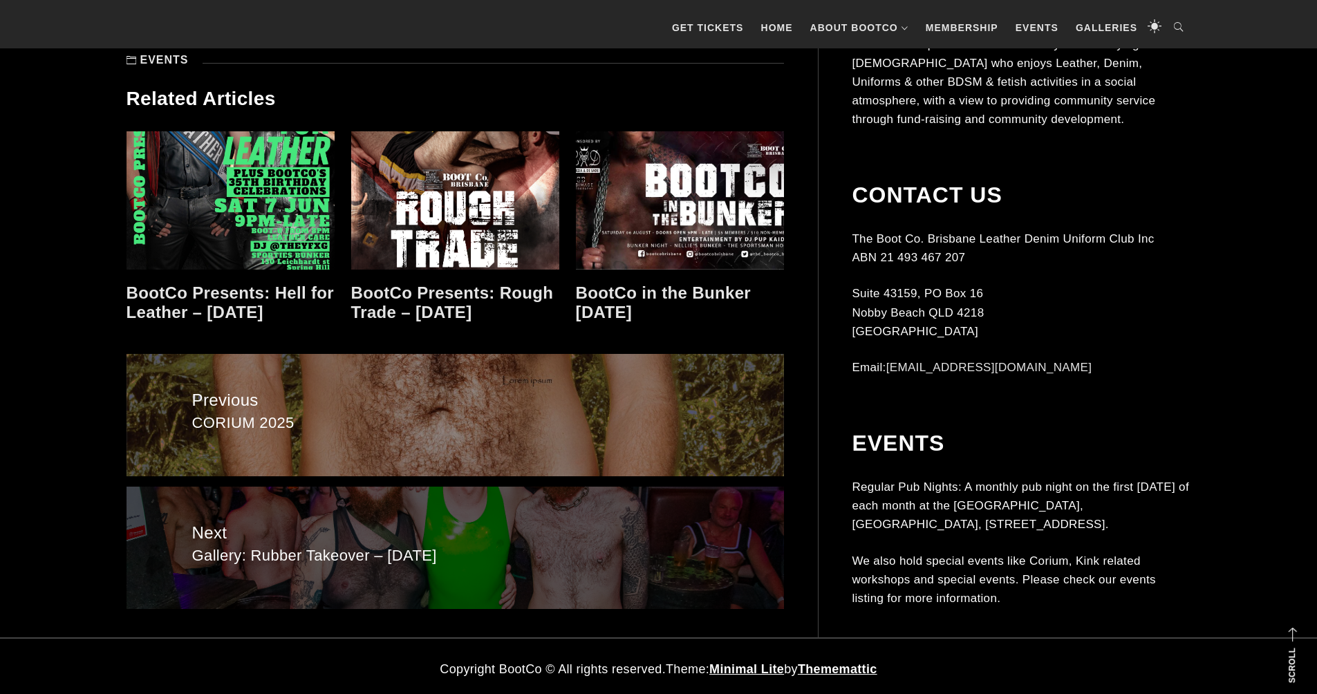 The width and height of the screenshot is (1317, 694). I want to click on a: About BootCo, so click(859, 28).